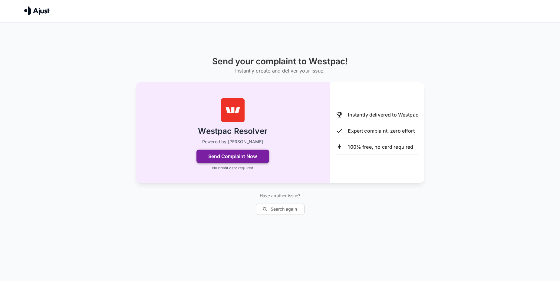 The width and height of the screenshot is (560, 281). Describe the element at coordinates (381, 131) in the screenshot. I see `p: Expert complaint, zero effort` at that location.